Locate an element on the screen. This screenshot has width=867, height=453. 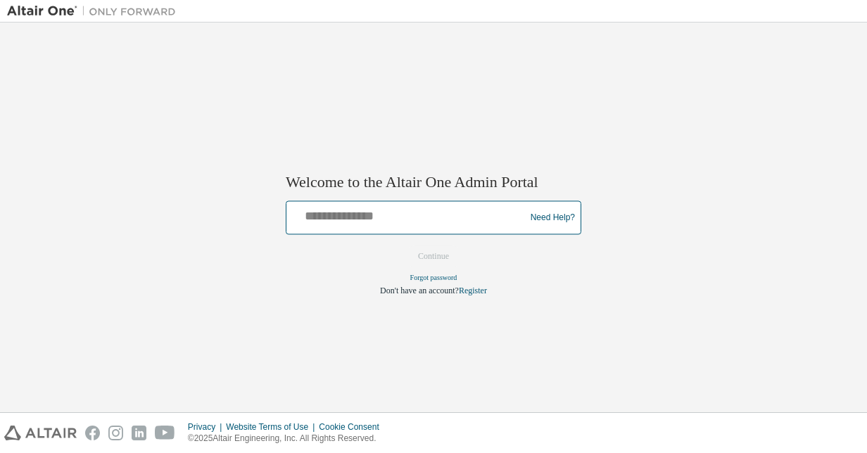
img: youtube.svg is located at coordinates (165, 433).